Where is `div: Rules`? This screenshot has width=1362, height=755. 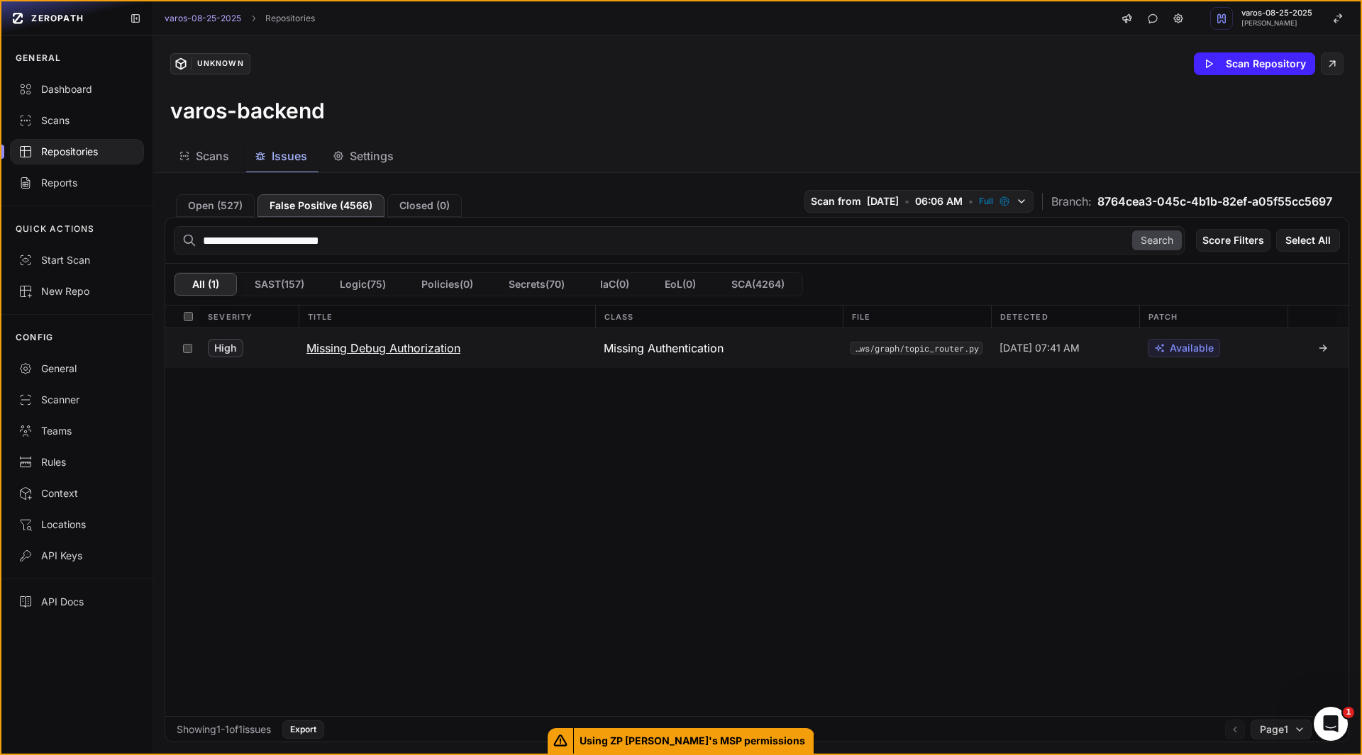
div: Rules is located at coordinates (77, 462).